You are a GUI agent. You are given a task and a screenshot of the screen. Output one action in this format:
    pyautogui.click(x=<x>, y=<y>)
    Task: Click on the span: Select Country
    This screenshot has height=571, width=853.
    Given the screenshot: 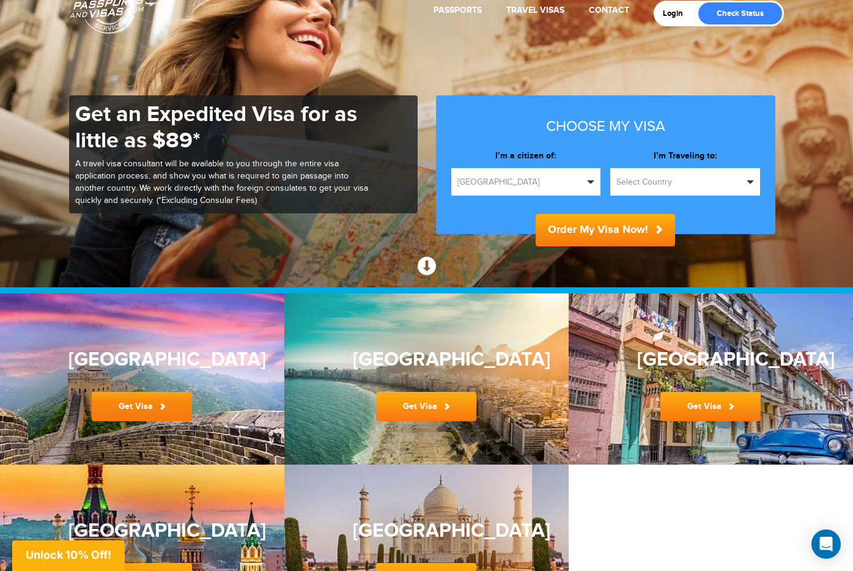 What is the action you would take?
    pyautogui.click(x=679, y=182)
    